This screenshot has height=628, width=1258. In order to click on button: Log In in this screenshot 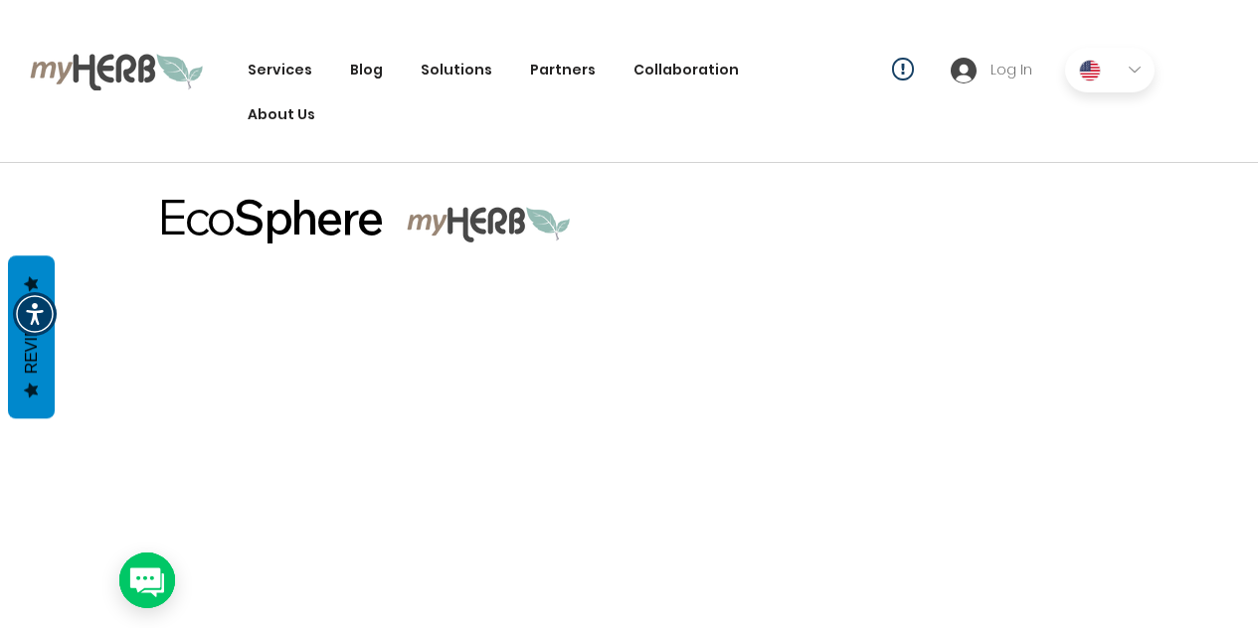, I will do `click(991, 71)`.